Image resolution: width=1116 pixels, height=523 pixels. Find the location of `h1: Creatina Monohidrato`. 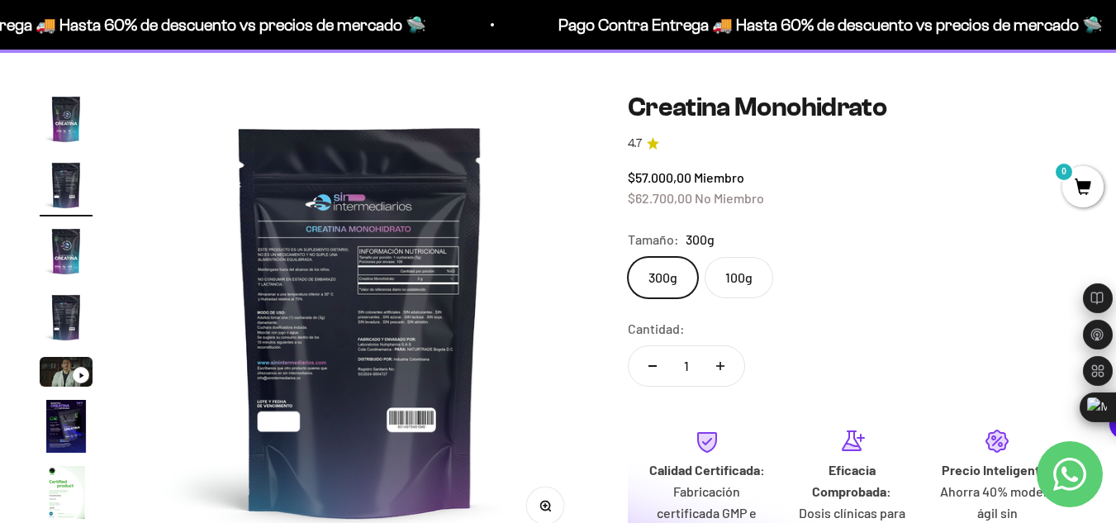

h1: Creatina Monohidrato is located at coordinates (852, 107).